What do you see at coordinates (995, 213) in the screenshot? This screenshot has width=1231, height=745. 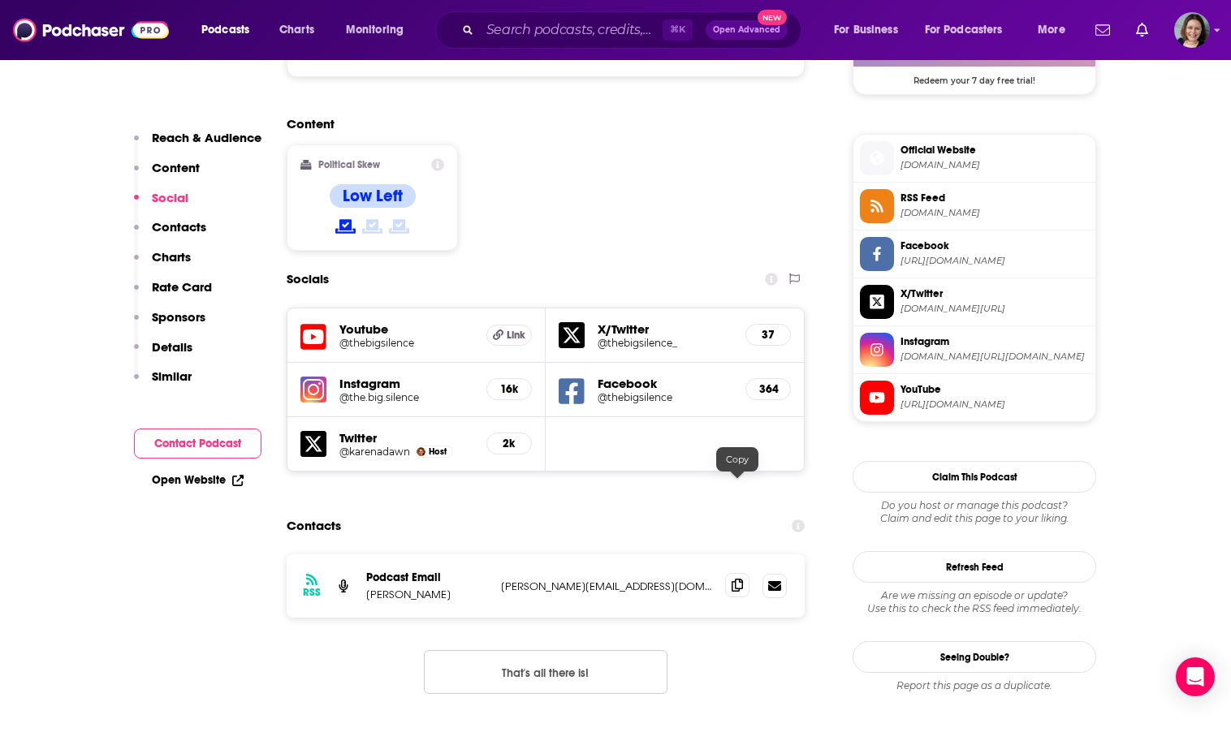 I see `span: feeds.captivate.fm` at bounding box center [995, 213].